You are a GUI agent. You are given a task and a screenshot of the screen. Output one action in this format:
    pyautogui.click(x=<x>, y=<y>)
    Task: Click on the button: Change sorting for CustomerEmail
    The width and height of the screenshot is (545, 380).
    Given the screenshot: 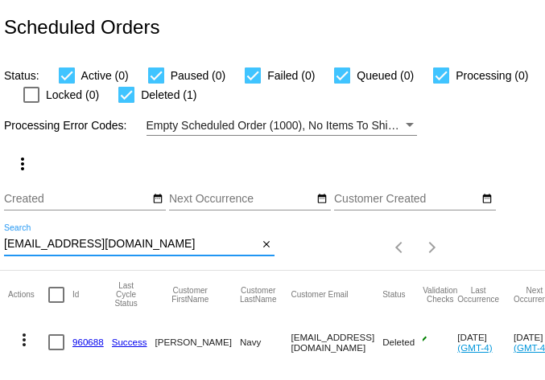 What is the action you would take?
    pyautogui.click(x=319, y=295)
    